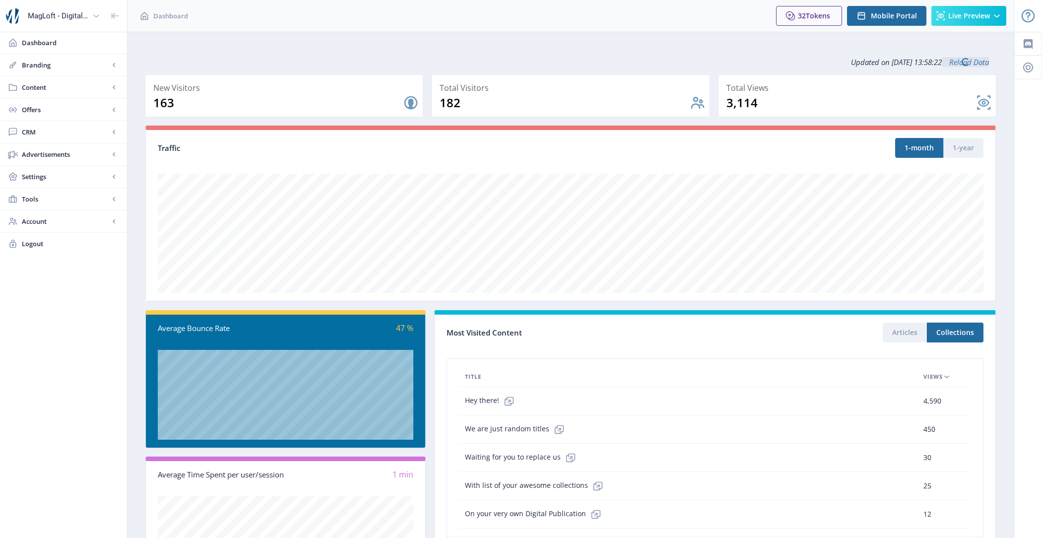  What do you see at coordinates (66, 177) in the screenshot?
I see `span: Settings` at bounding box center [66, 177].